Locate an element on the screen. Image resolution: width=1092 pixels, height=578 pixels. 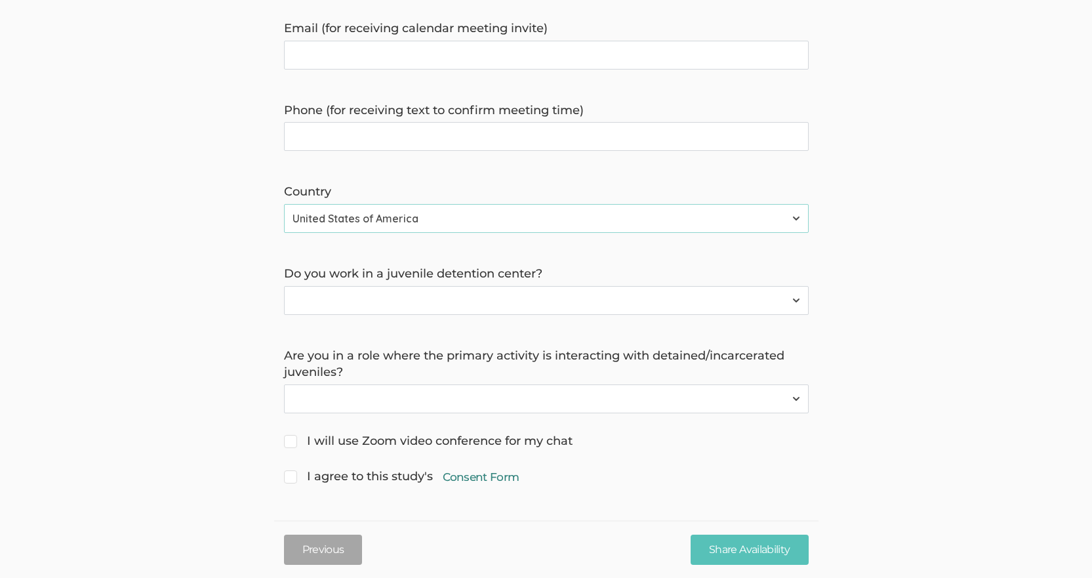
label: Are you in a role where the primary activity is interacting with detained/incarcerated juveniles? is located at coordinates (546, 364).